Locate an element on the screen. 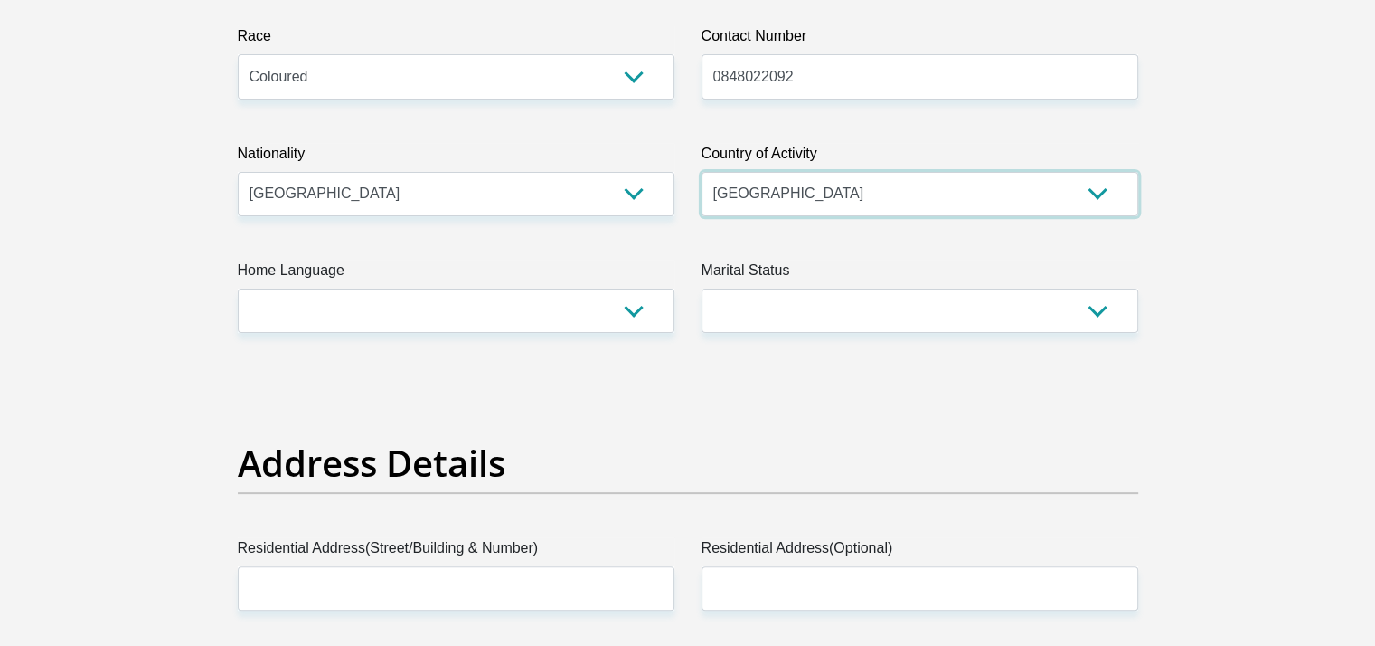 The image size is (1375, 646). label: Residential Address(Street/Building & Number) is located at coordinates (456, 552).